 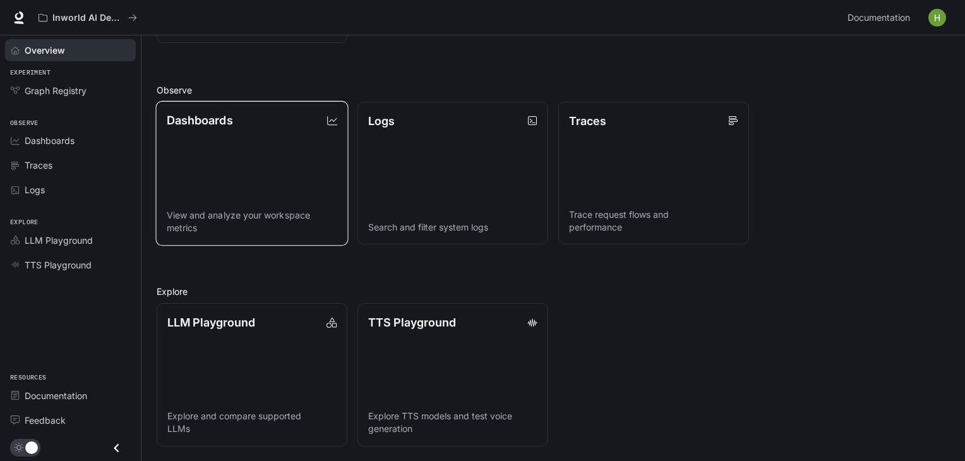 What do you see at coordinates (453, 374) in the screenshot?
I see `a: TTS PlaygroundExplore TTS models and test voice generation` at bounding box center [453, 374].